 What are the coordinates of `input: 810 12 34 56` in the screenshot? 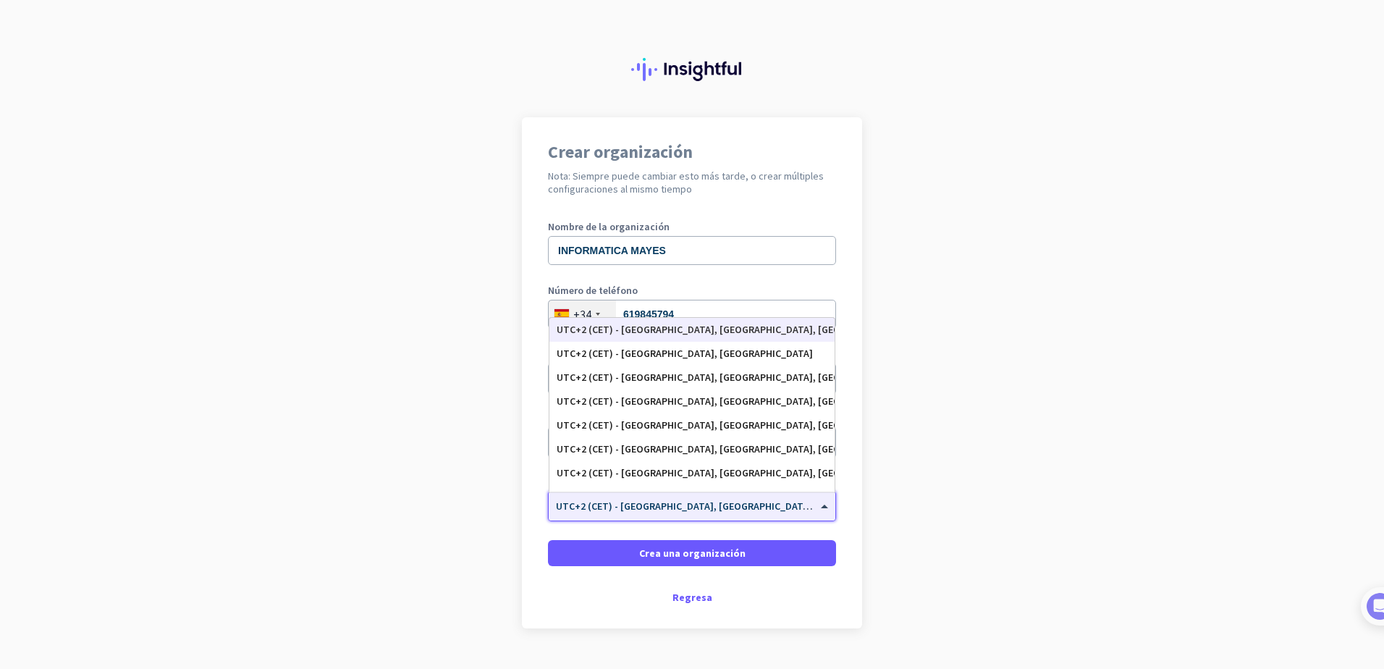 It's located at (692, 314).